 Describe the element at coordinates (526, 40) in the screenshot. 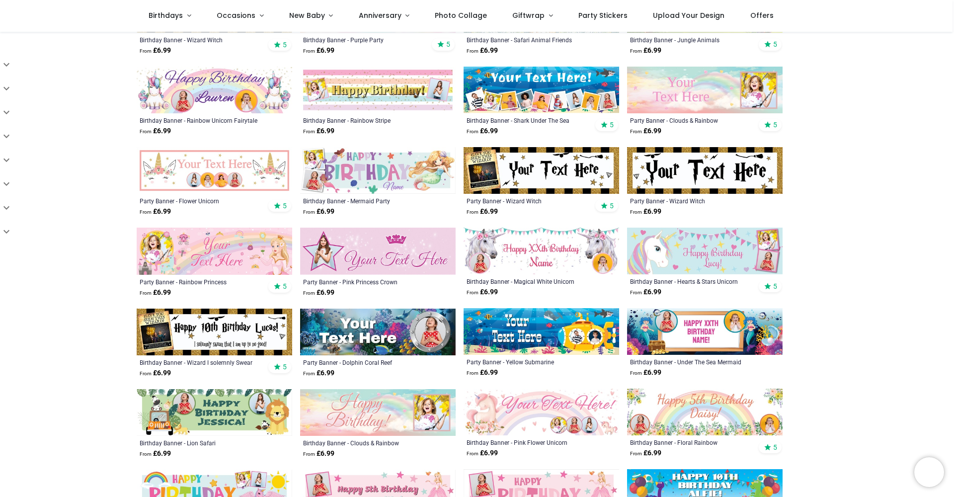

I see `div: Birthday Banner - Safari Animal Friends Childrens` at that location.